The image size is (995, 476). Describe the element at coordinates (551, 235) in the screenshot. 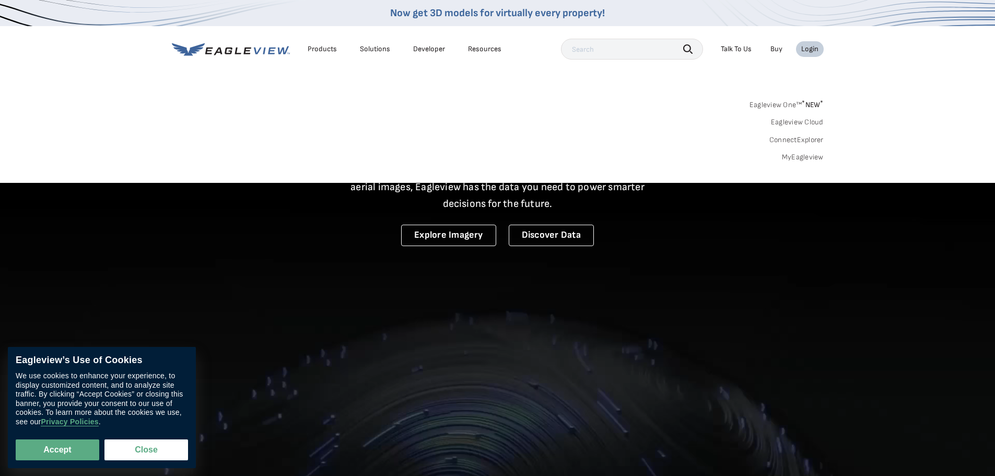

I see `a: Discover Data` at that location.